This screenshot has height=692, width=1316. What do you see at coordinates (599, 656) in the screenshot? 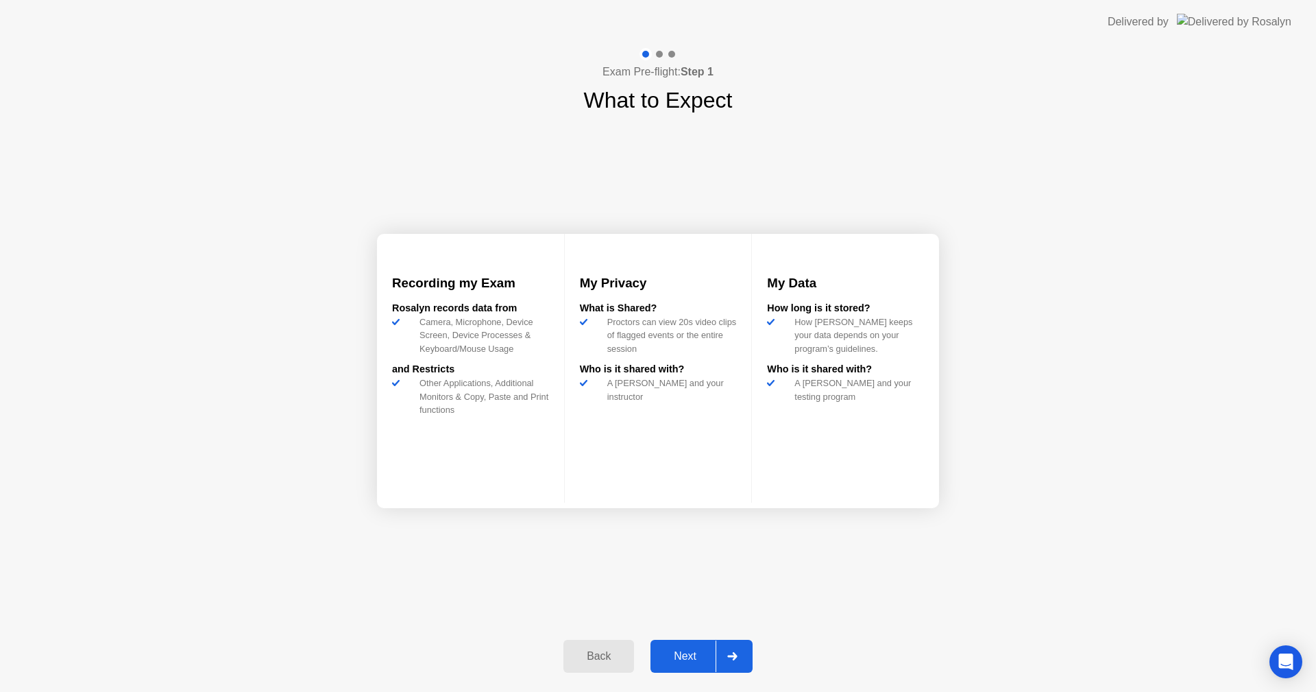
I see `button: Back` at bounding box center [599, 656].